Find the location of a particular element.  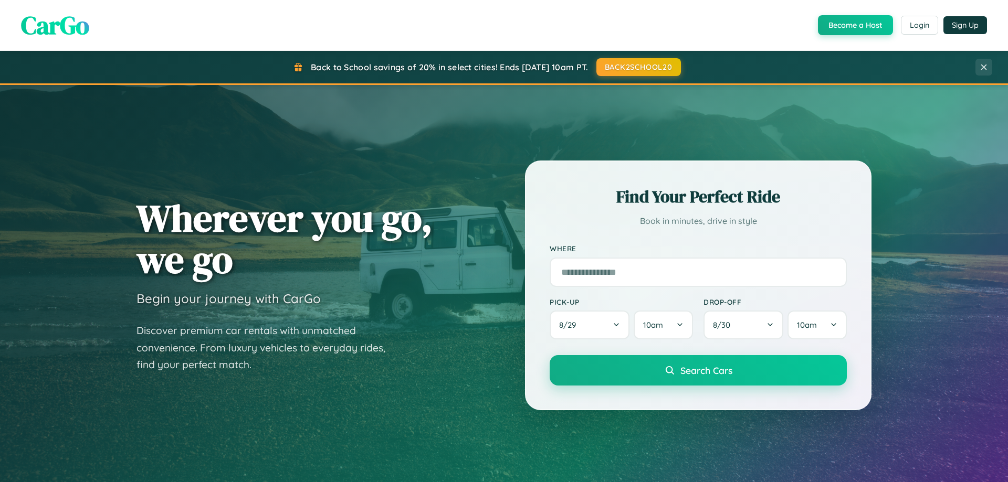

h1: Wherever you go, we go is located at coordinates (285, 239).